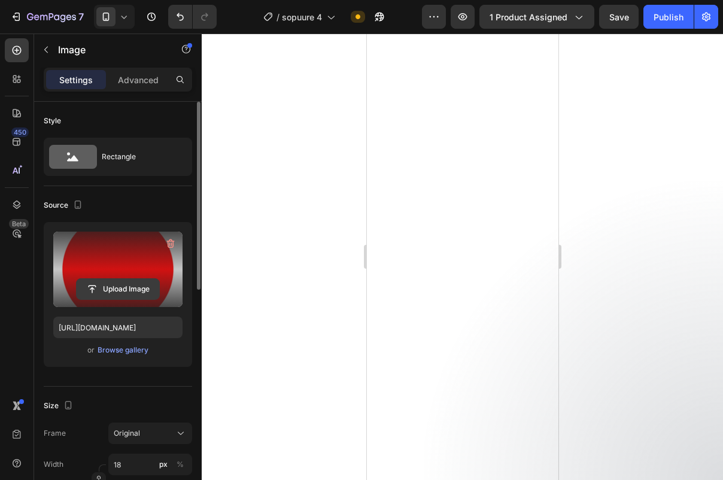 The height and width of the screenshot is (480, 723). What do you see at coordinates (528, 17) in the screenshot?
I see `span: 1 product assigned` at bounding box center [528, 17].